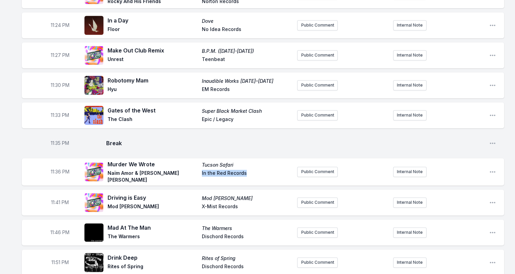 This screenshot has height=274, width=515. What do you see at coordinates (153, 120) in the screenshot?
I see `span: The Clash` at bounding box center [153, 120].